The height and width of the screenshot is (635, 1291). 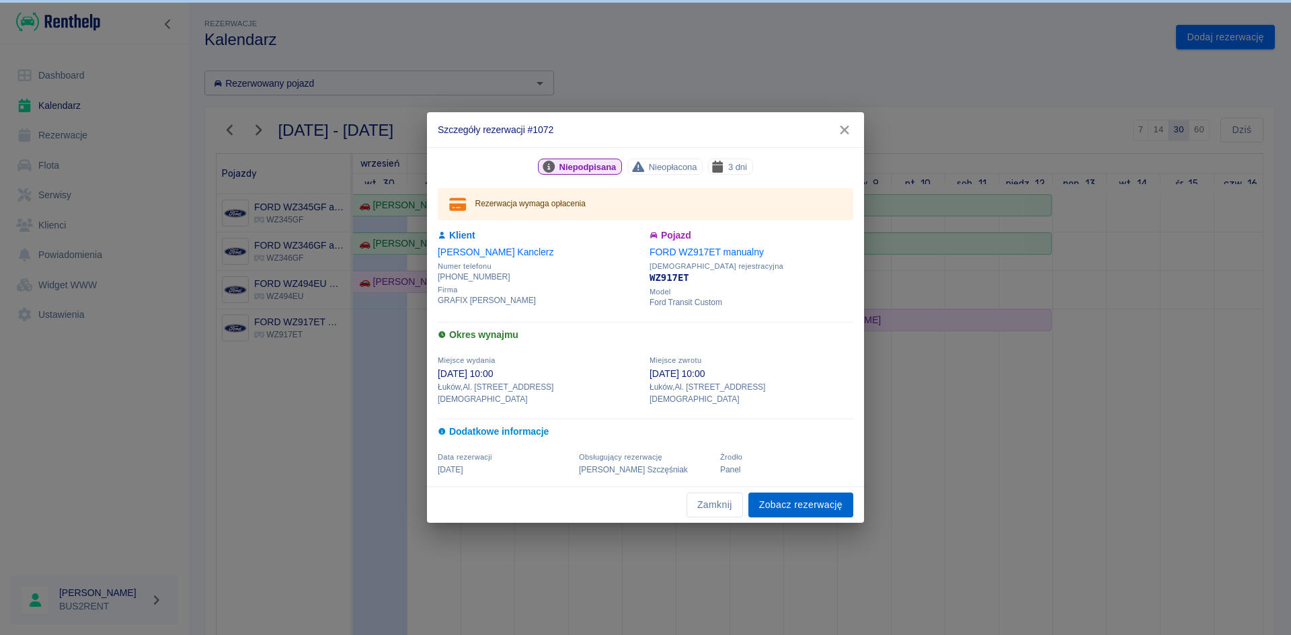 What do you see at coordinates (673, 167) in the screenshot?
I see `span: Nieopłacona` at bounding box center [673, 167].